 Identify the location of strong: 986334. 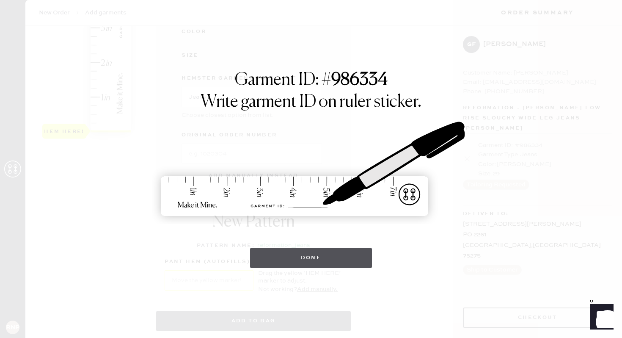
(359, 80).